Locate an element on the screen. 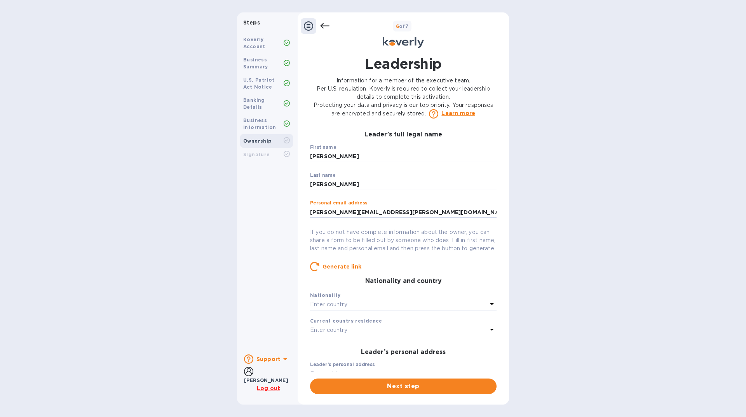  p: If you do not have complete information about the owner, you can share a form to be filled out by... is located at coordinates (403, 240).